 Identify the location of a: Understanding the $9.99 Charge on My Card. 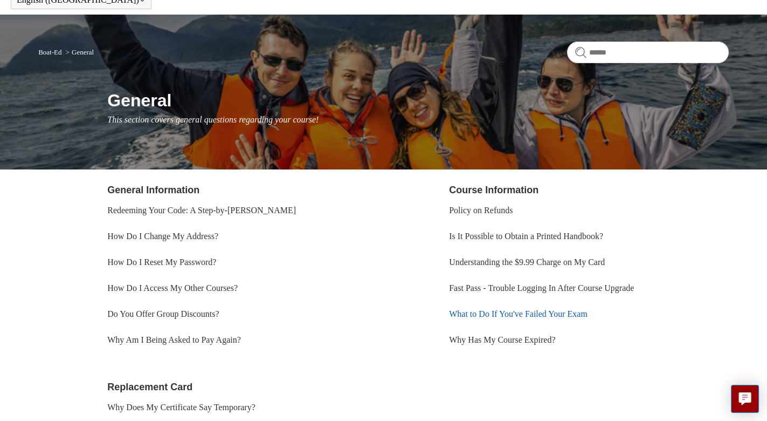
(527, 262).